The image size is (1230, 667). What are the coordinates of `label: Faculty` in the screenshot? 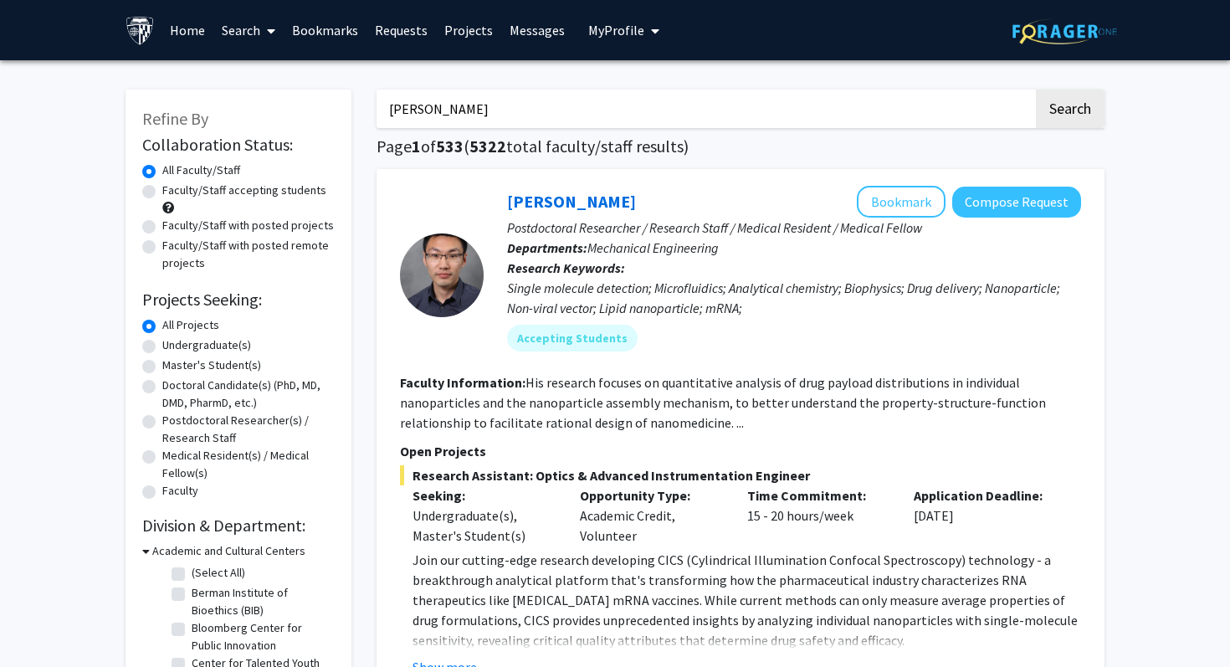 It's located at (180, 490).